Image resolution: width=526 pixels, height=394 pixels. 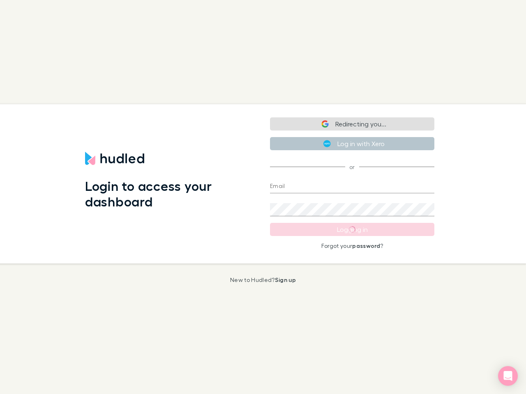 What do you see at coordinates (115, 159) in the screenshot?
I see `img: Hudled's Logo` at bounding box center [115, 159].